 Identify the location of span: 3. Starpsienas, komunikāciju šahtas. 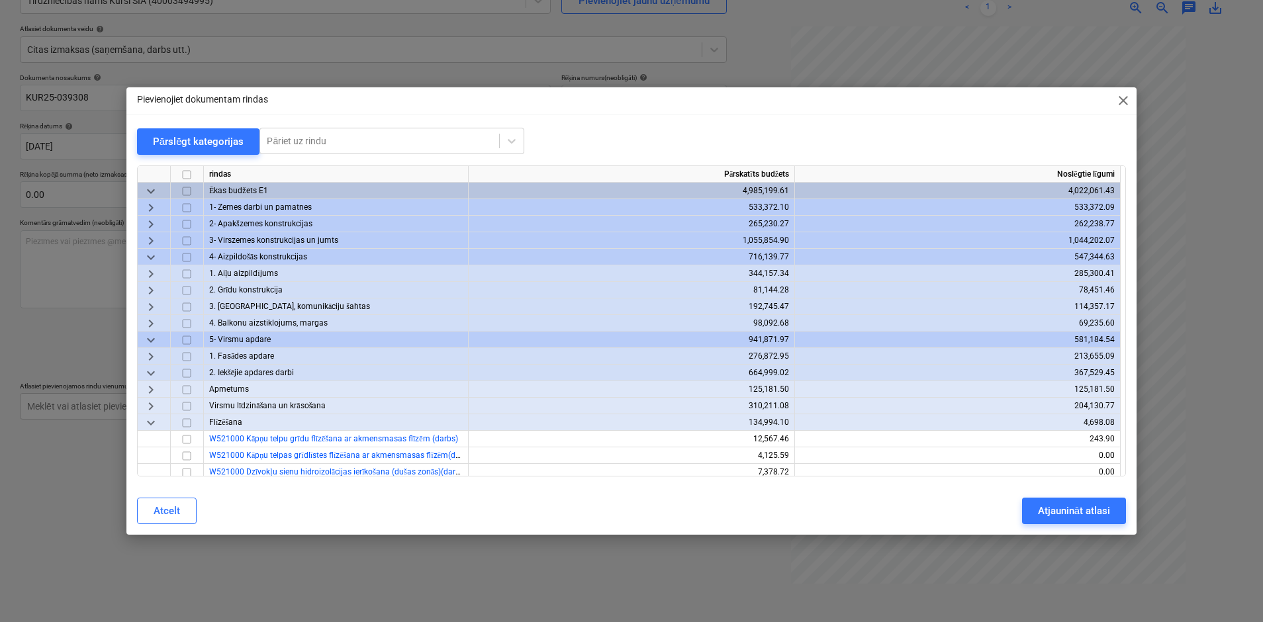
(289, 306).